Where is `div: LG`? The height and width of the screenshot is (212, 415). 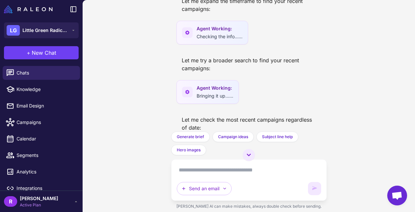
div: LG is located at coordinates (13, 30).